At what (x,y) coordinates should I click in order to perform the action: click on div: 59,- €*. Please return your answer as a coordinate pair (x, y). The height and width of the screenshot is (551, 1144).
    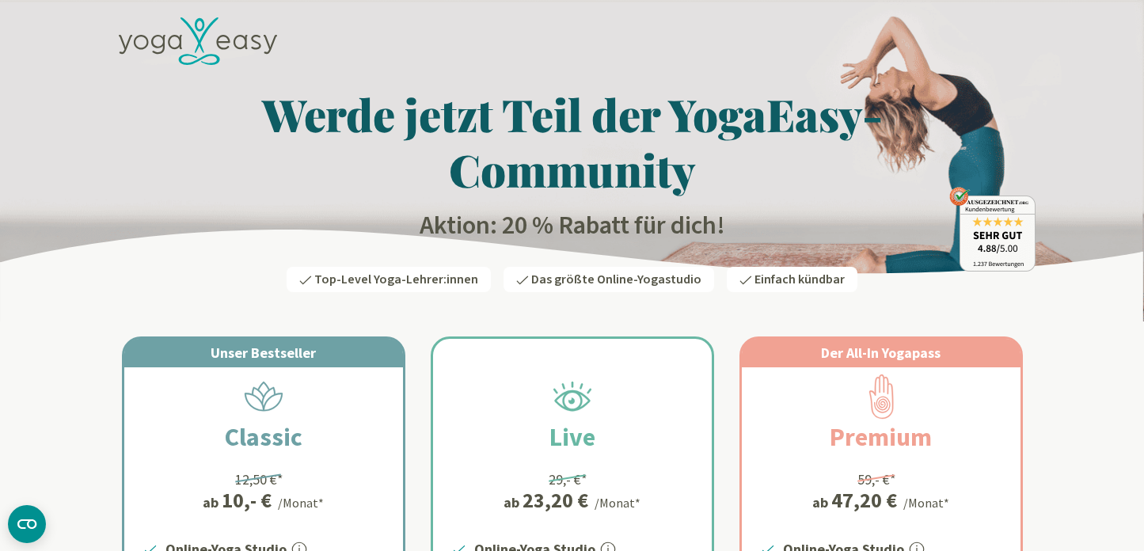
    Looking at the image, I should click on (877, 479).